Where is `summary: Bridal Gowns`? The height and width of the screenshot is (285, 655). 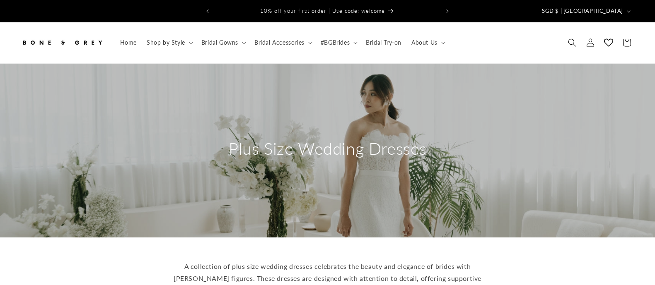
summary: Bridal Gowns is located at coordinates (223, 43).